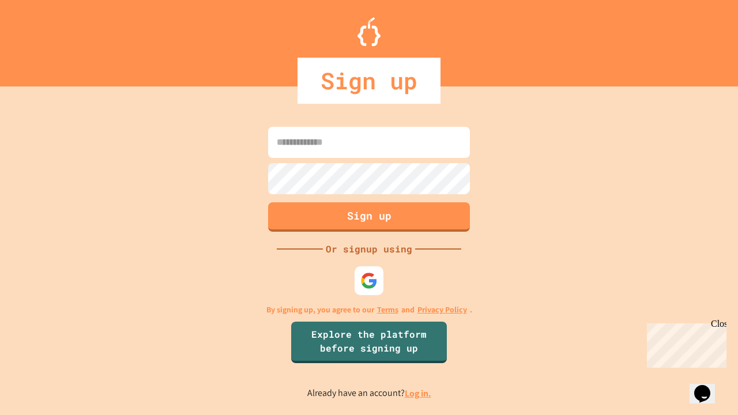 The width and height of the screenshot is (738, 415). I want to click on a: Log in., so click(418, 393).